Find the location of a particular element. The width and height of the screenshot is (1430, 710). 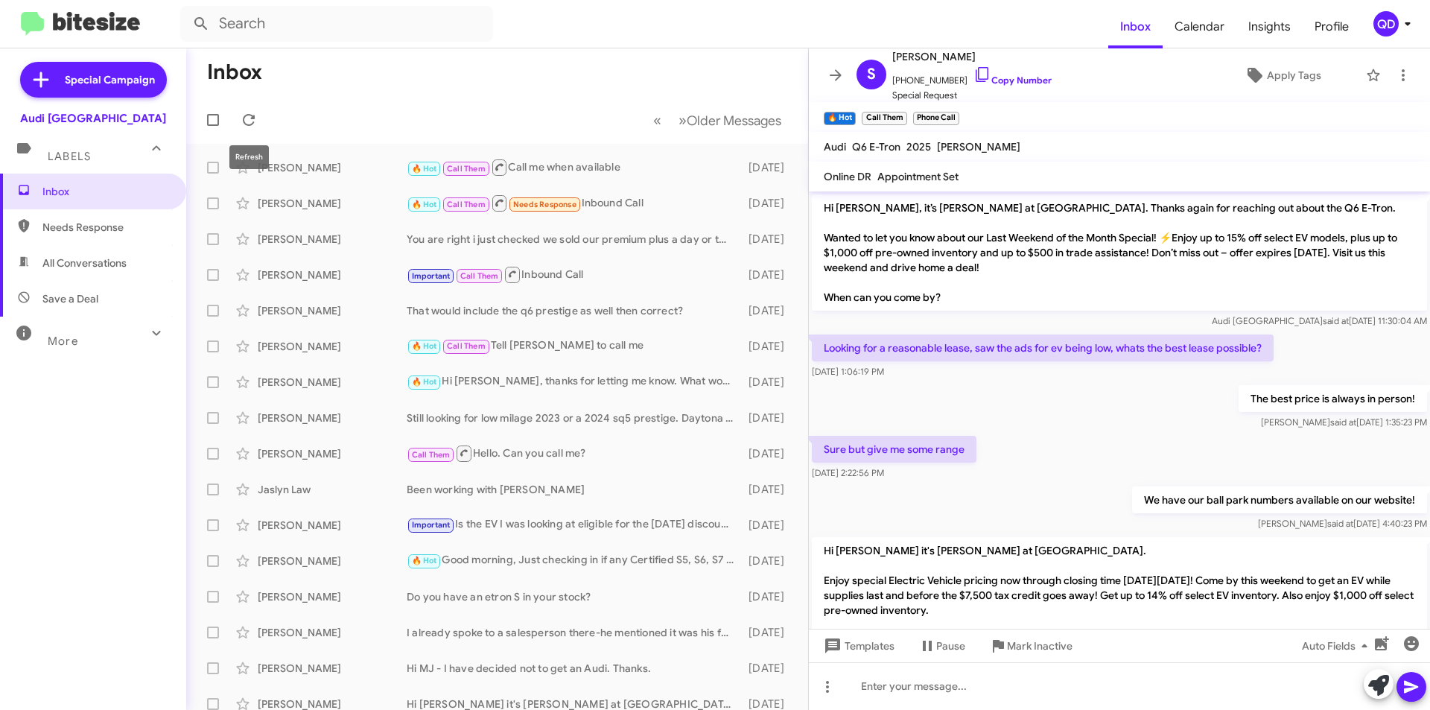

span: 2025 is located at coordinates (918, 147).